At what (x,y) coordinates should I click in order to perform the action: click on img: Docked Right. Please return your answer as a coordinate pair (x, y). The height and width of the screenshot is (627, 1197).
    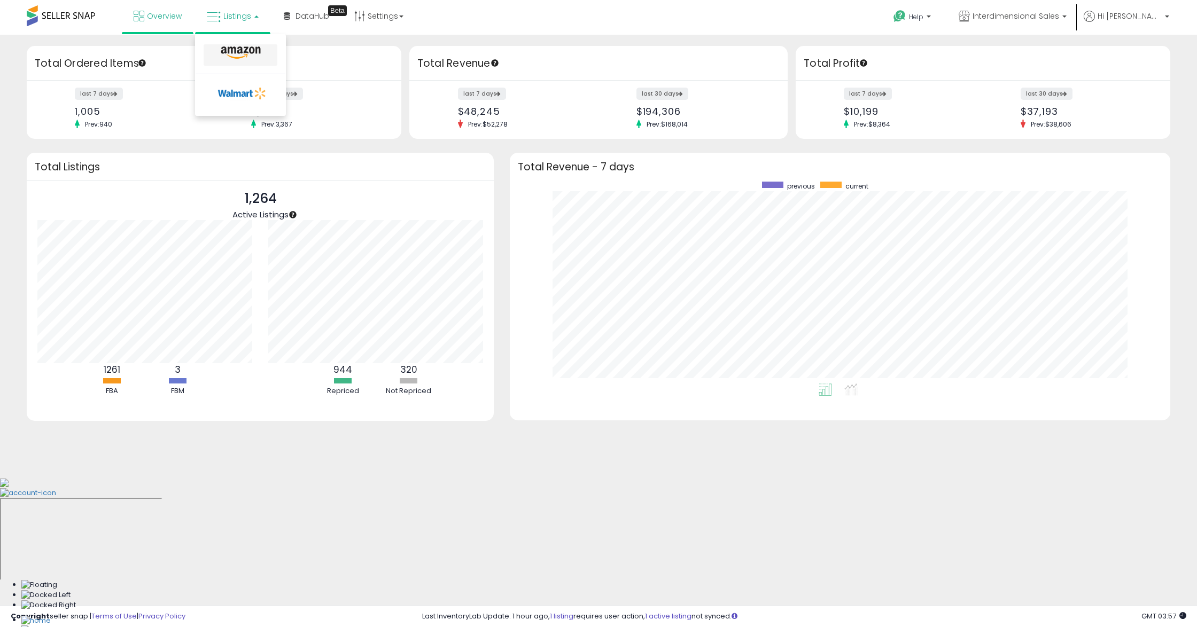
    Looking at the image, I should click on (49, 605).